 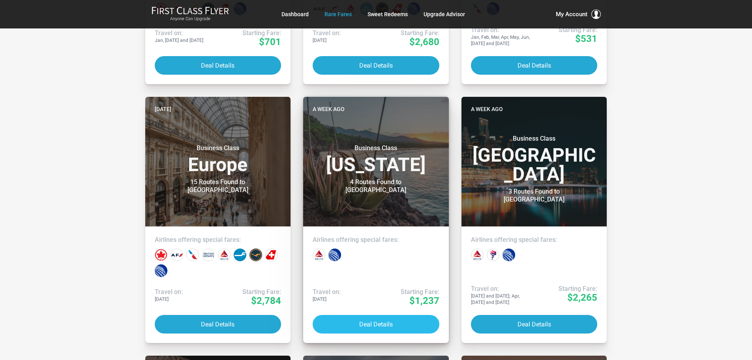 What do you see at coordinates (208, 255) in the screenshot?
I see `div: British Airways` at bounding box center [208, 255].